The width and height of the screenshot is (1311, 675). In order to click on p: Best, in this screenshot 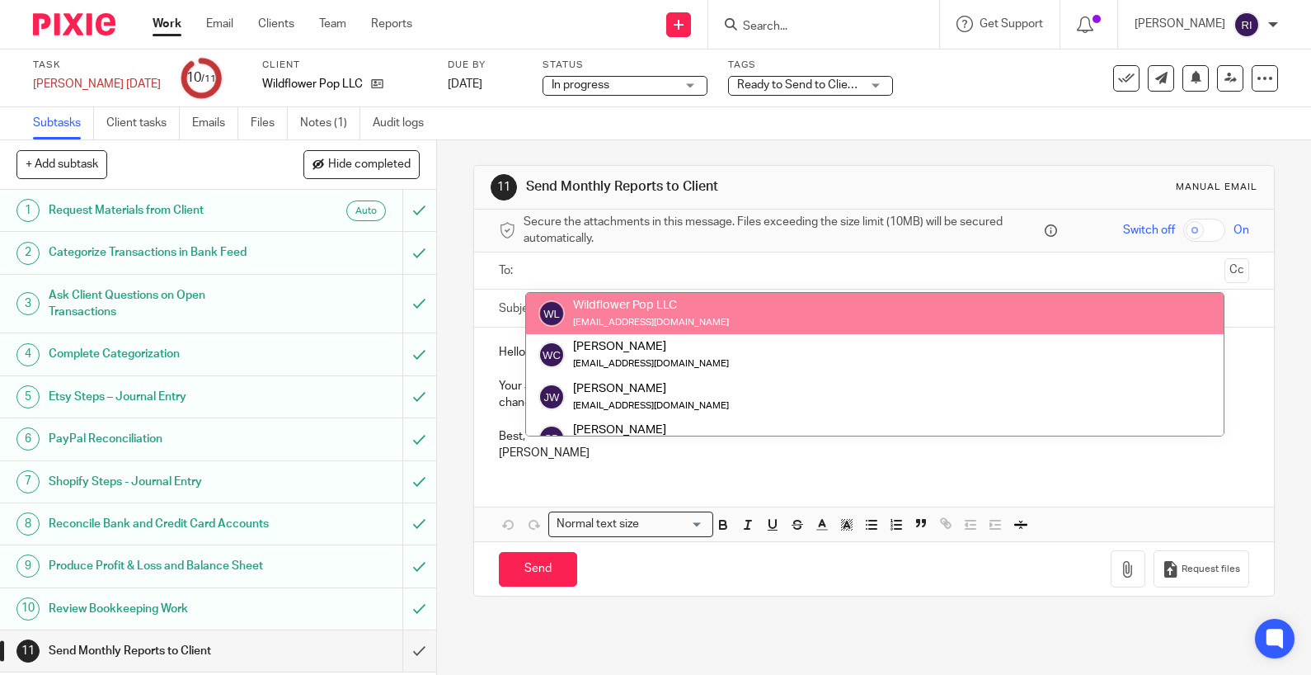, I will do `click(874, 436)`.